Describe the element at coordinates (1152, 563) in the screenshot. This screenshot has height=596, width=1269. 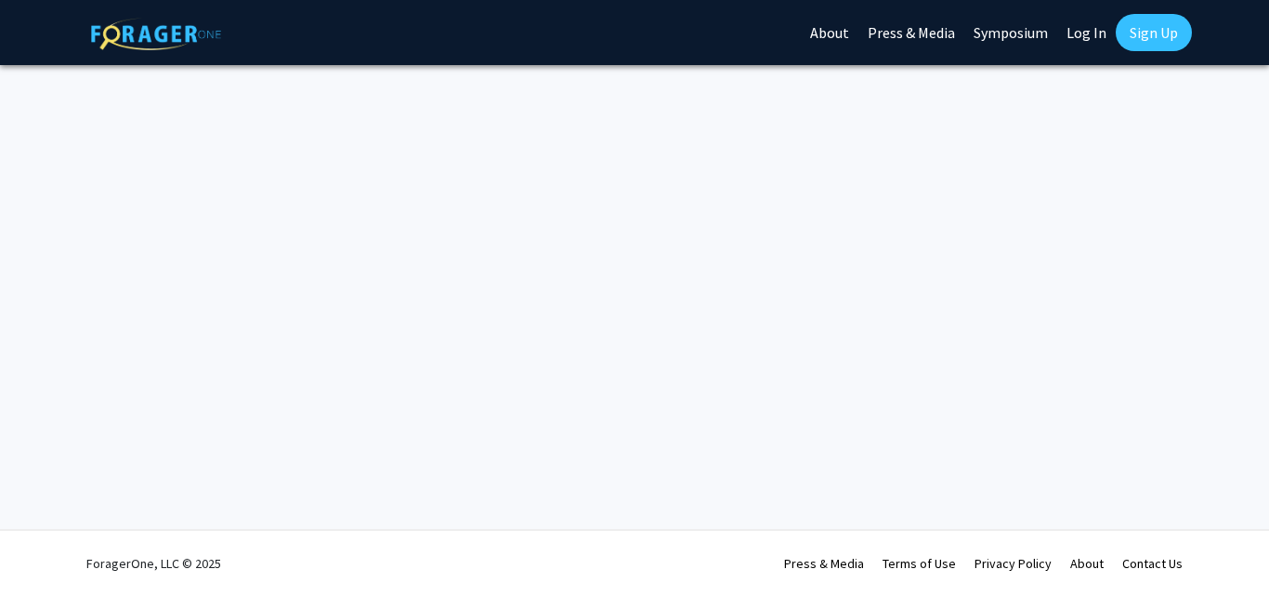
I see `a: Contact Us` at that location.